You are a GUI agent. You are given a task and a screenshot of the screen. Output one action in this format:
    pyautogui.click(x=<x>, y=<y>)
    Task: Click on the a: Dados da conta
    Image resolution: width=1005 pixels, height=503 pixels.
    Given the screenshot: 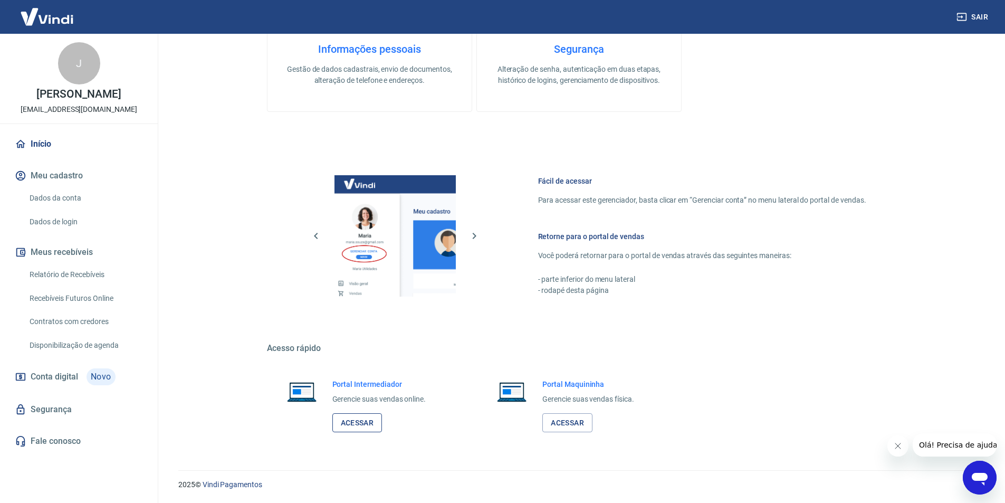 What is the action you would take?
    pyautogui.click(x=85, y=198)
    